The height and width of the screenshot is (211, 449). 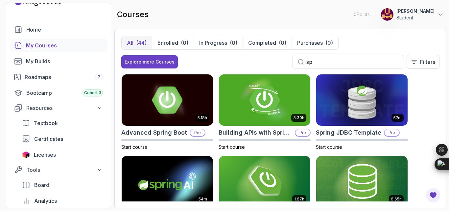 I want to click on span: Certificates, so click(x=49, y=139).